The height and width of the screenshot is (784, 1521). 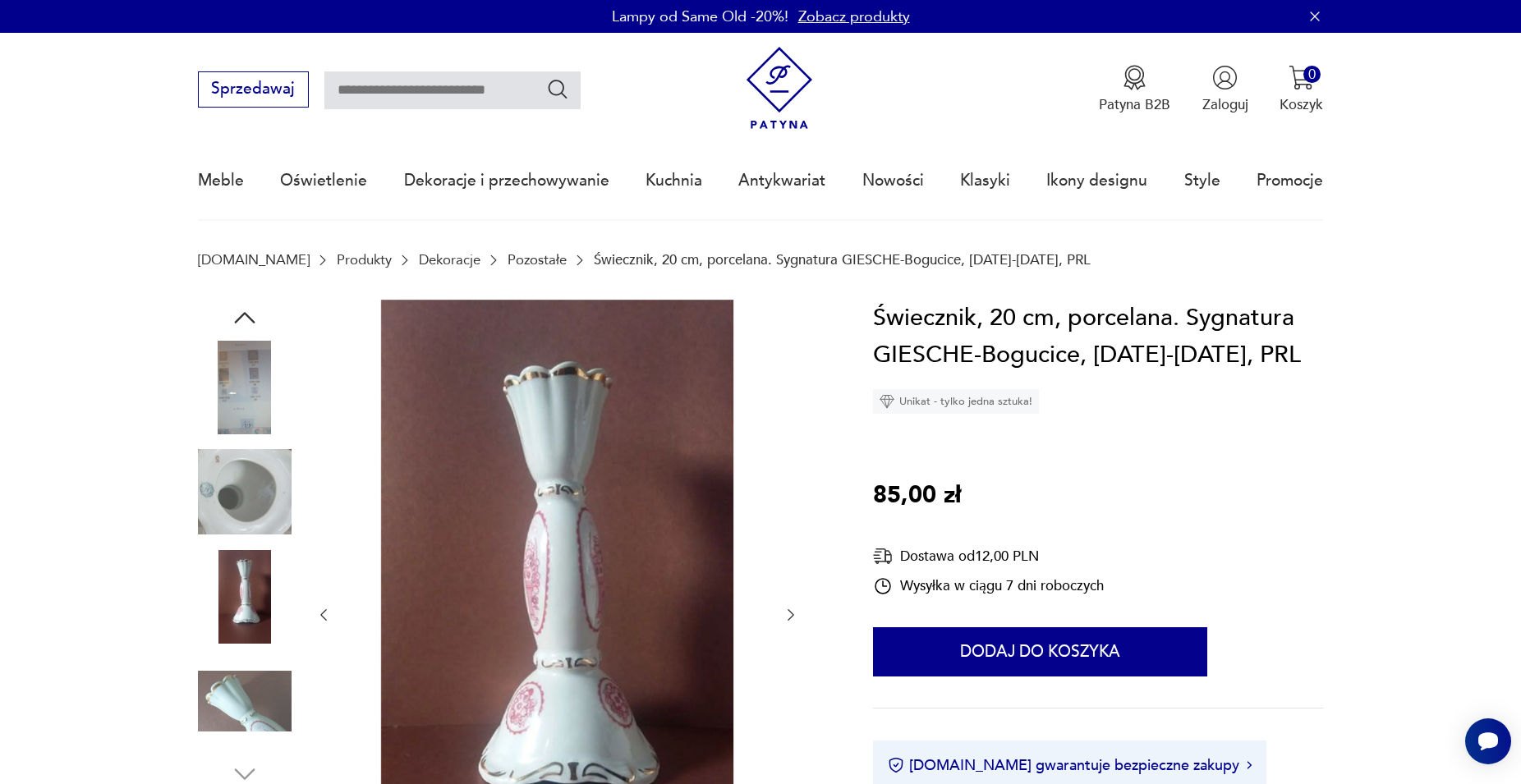 I want to click on a: Pozostałe, so click(x=537, y=260).